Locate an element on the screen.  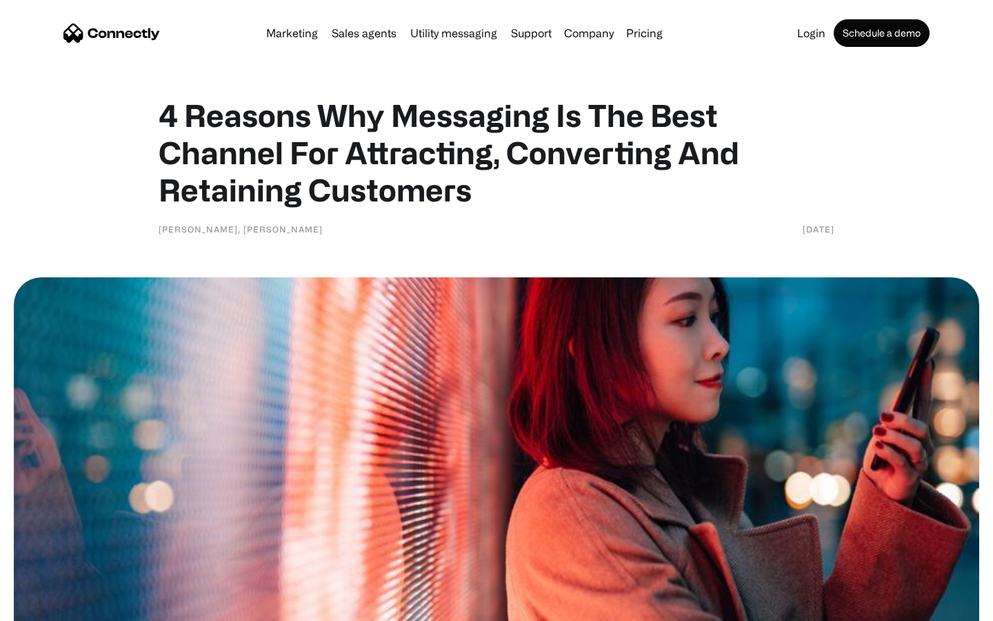
div: Company is located at coordinates (589, 33).